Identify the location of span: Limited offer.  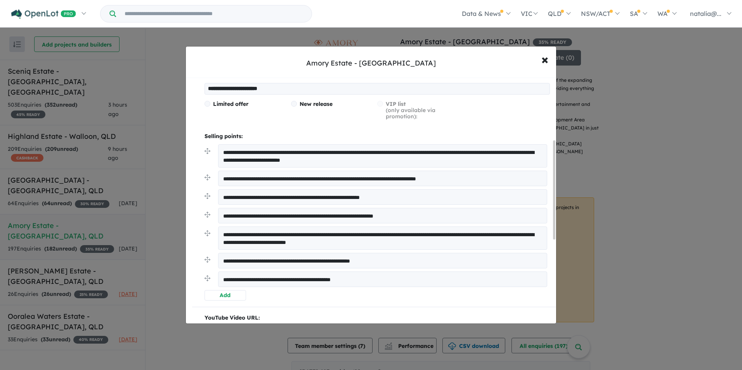
(230, 104).